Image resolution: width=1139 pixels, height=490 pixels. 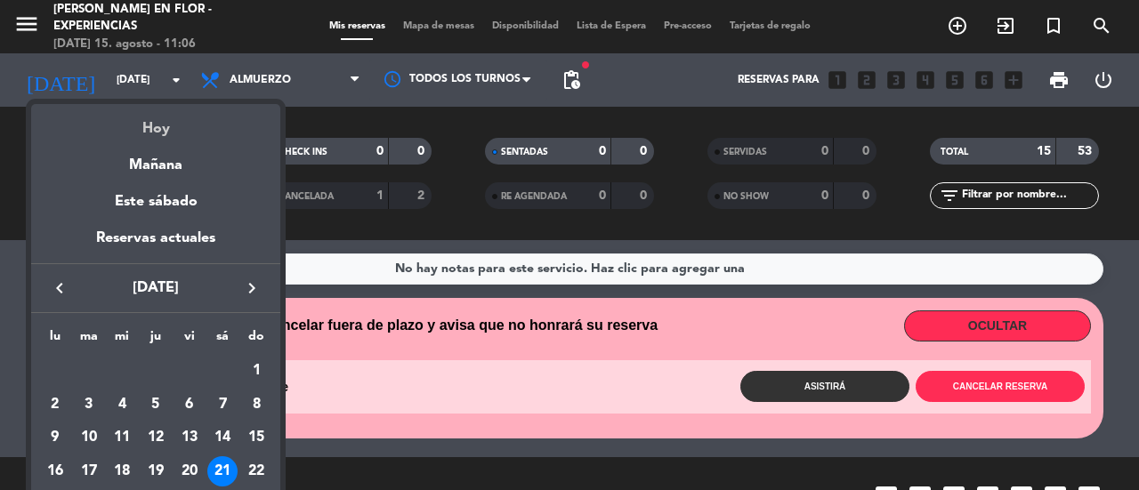 What do you see at coordinates (252, 288) in the screenshot?
I see `button: keyboard_arrow_right` at bounding box center [252, 288].